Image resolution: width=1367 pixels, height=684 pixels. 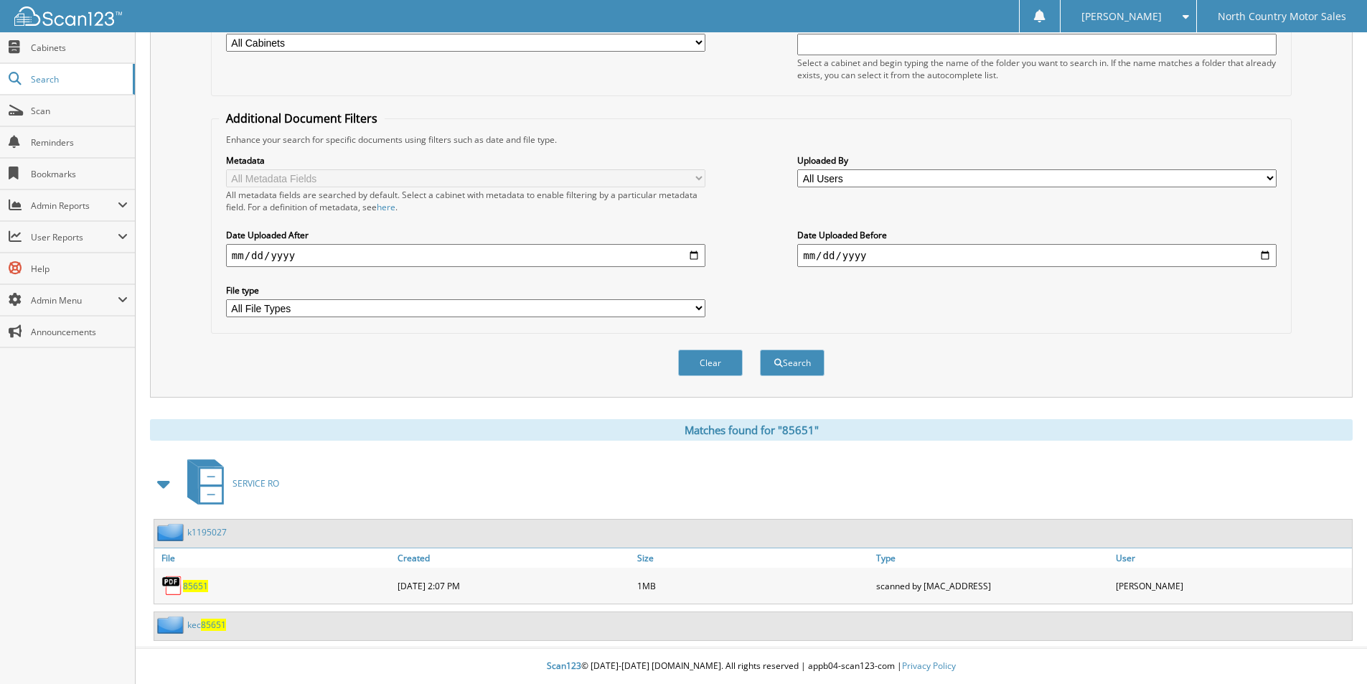 I want to click on button: Search, so click(x=792, y=362).